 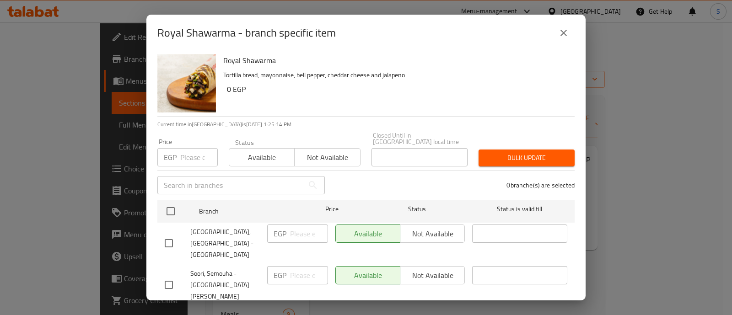 I want to click on h6: Royal Shawarma, so click(x=395, y=60).